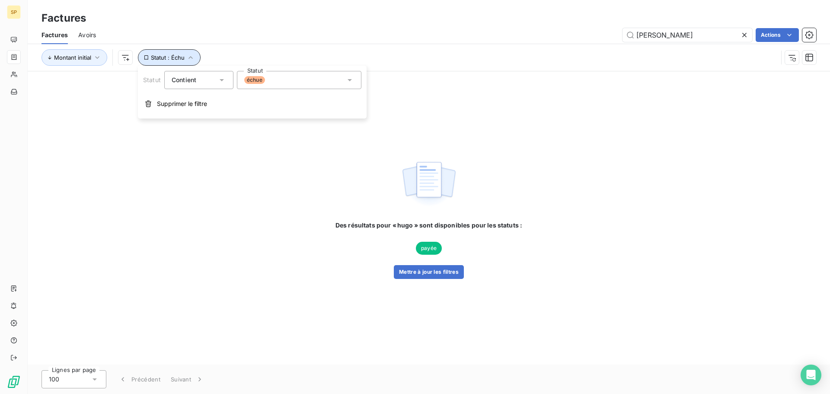 The height and width of the screenshot is (394, 830). What do you see at coordinates (54, 35) in the screenshot?
I see `span: Factures` at bounding box center [54, 35].